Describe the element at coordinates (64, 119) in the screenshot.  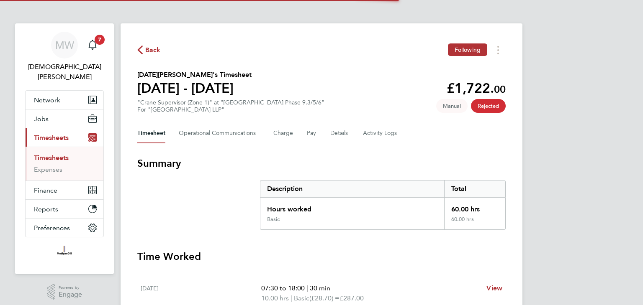
I see `button: Jobs` at that location.